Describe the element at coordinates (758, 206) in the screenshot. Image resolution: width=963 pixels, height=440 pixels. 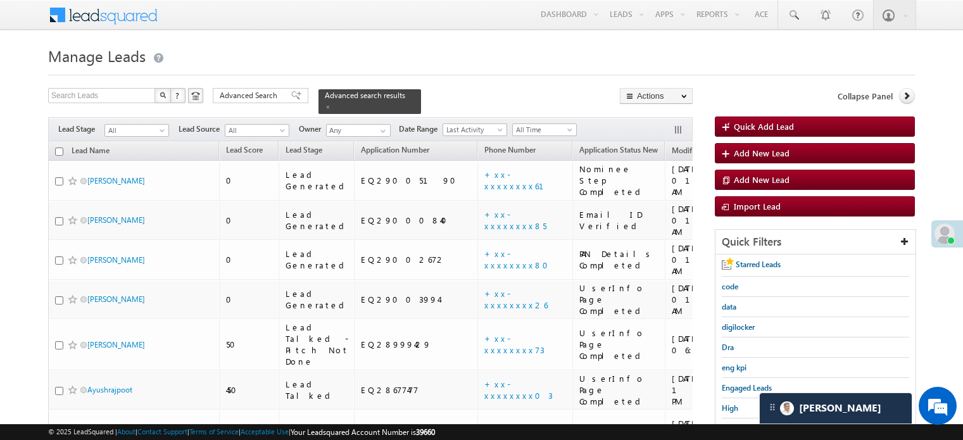
I see `span: Import Lead` at that location.